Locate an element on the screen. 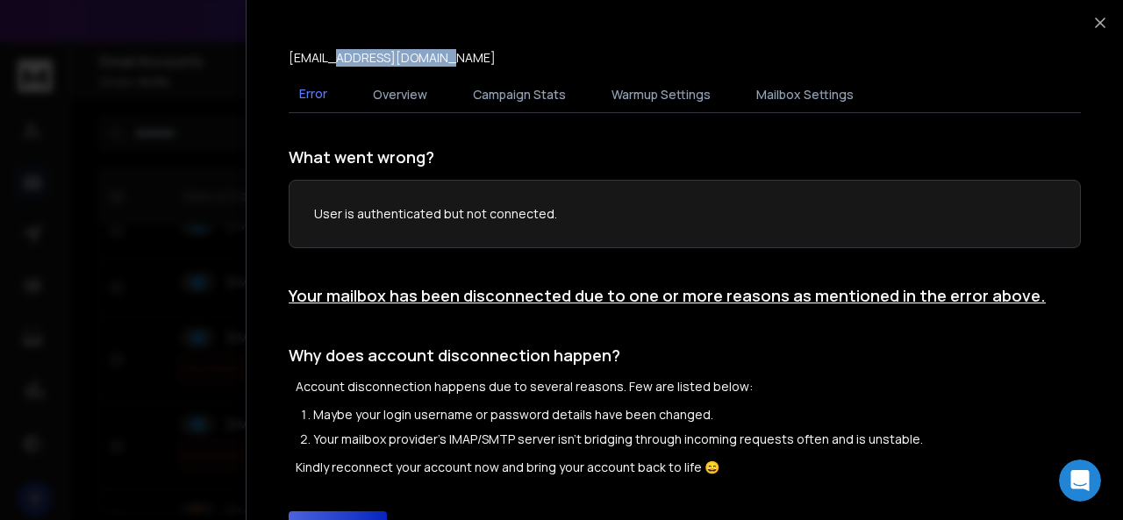  p: Kindly reconnect your account now and bring your account back to life 😄 is located at coordinates (688, 468).